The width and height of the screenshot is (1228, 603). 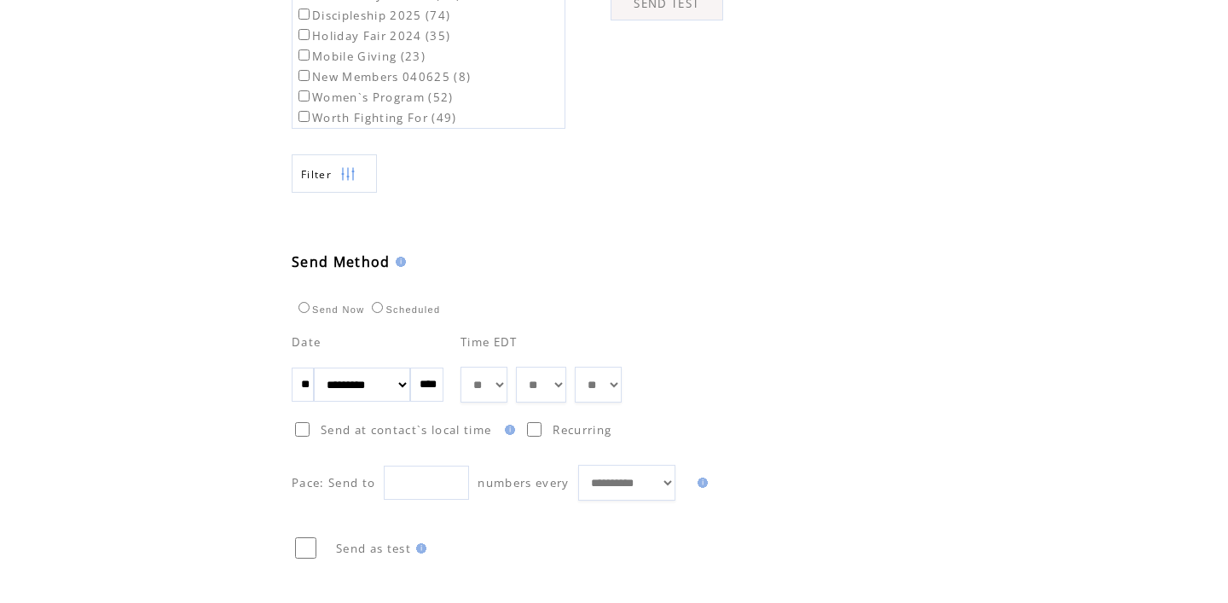 I want to click on span: Recurring, so click(x=582, y=430).